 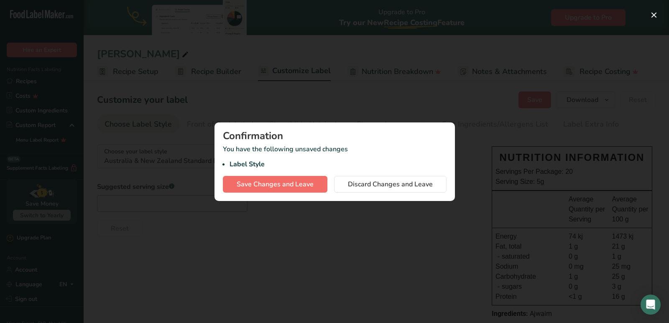 What do you see at coordinates (334, 136) in the screenshot?
I see `div: Confirmation` at bounding box center [334, 136].